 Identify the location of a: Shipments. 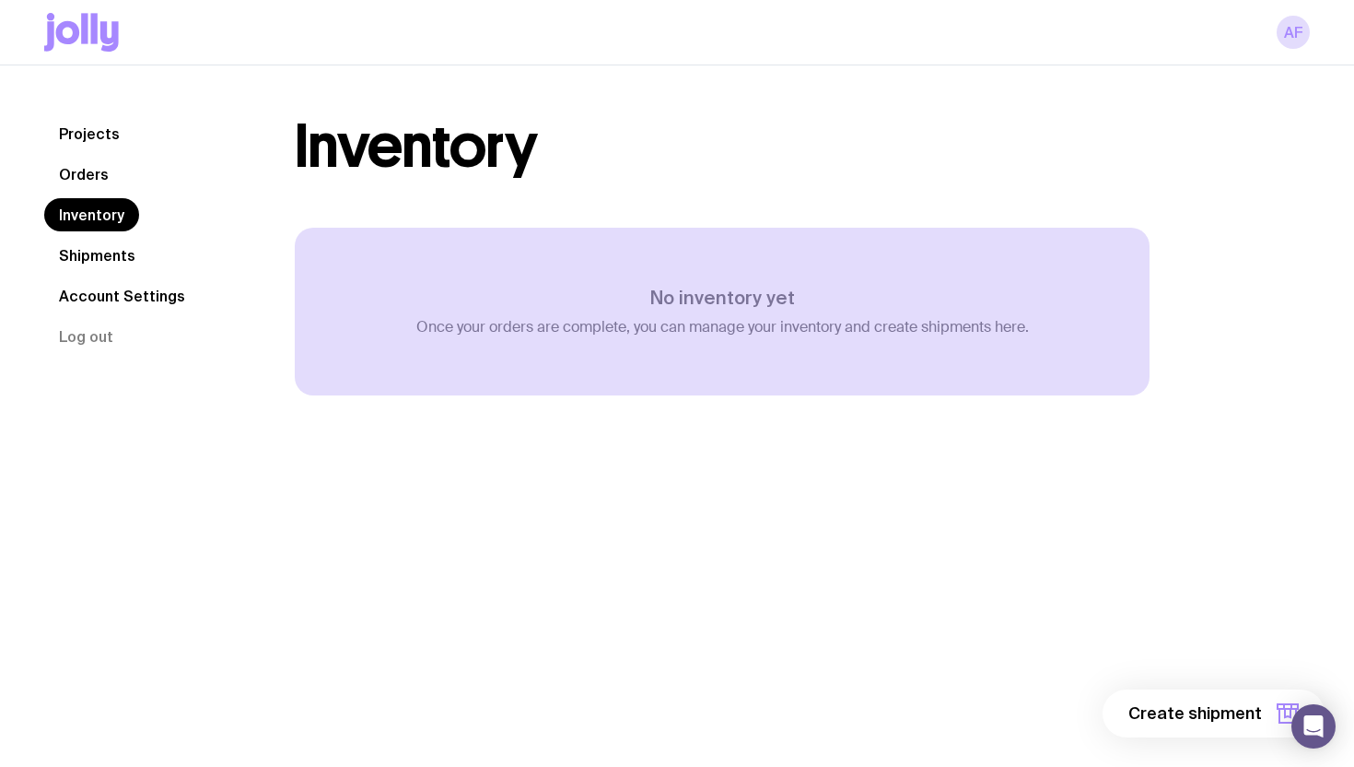
(97, 255).